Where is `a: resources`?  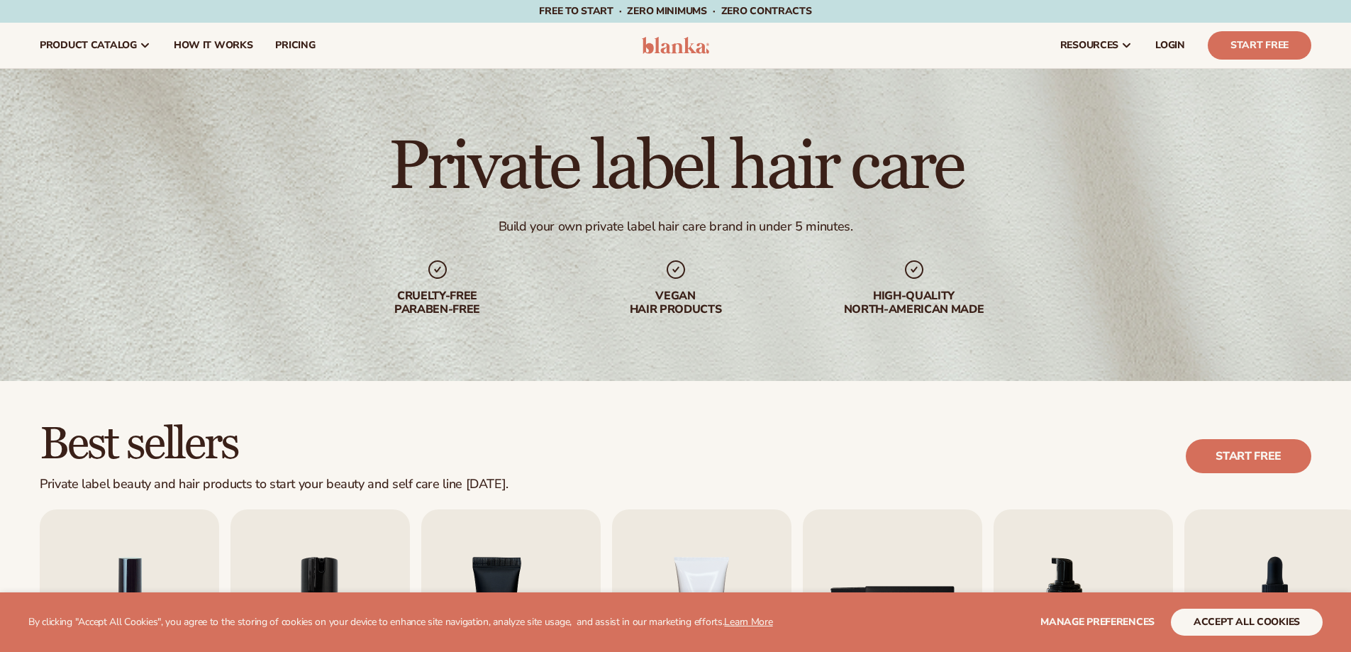 a: resources is located at coordinates (1097, 45).